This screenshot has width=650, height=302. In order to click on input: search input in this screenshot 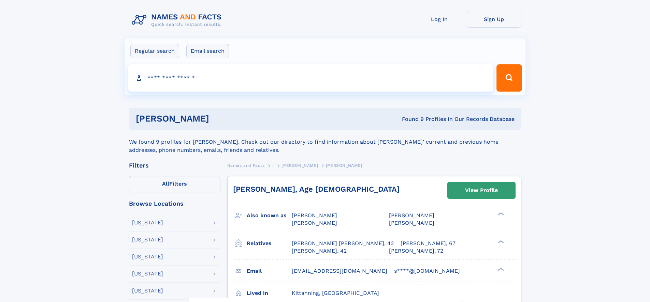, I will do `click(311, 78)`.